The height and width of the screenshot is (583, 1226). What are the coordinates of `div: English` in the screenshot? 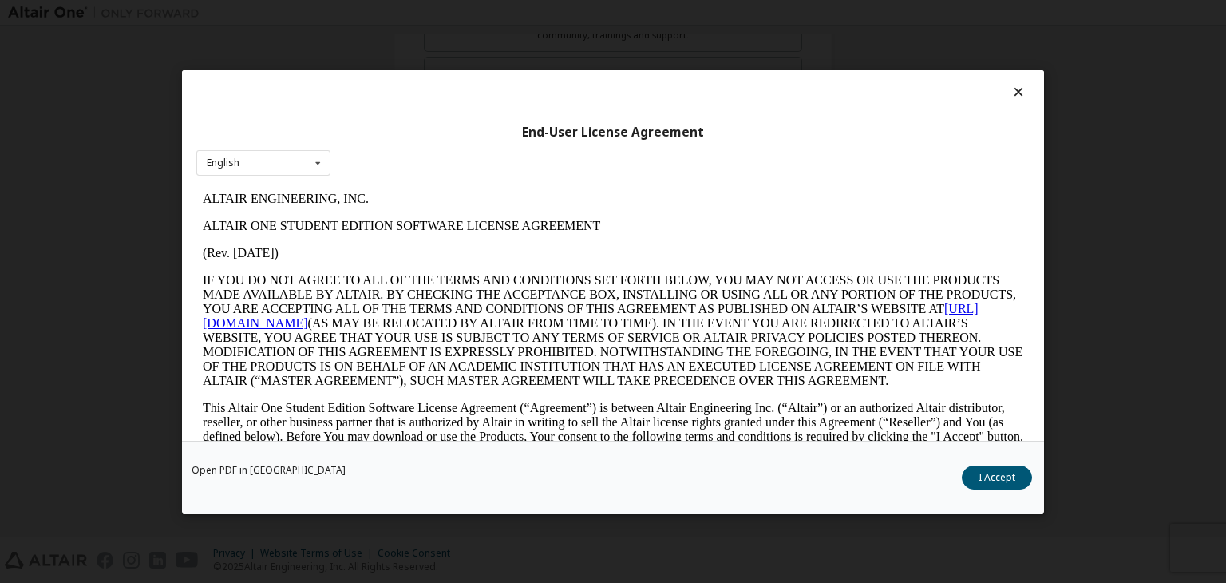 It's located at (223, 163).